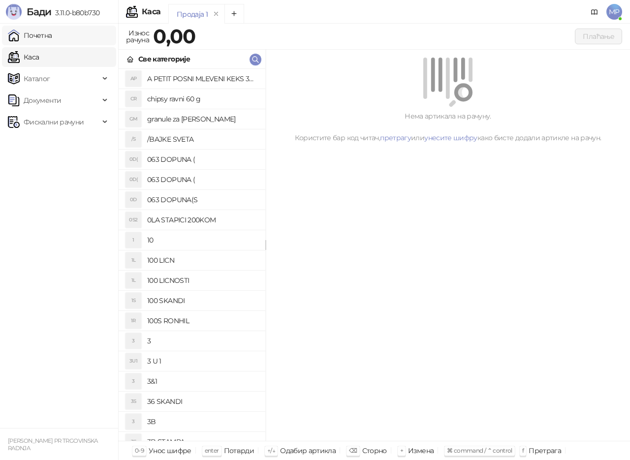 This screenshot has width=630, height=460. I want to click on h4: 3B STAMPA, so click(202, 442).